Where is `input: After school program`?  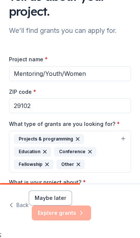
input: After school program is located at coordinates (70, 74).